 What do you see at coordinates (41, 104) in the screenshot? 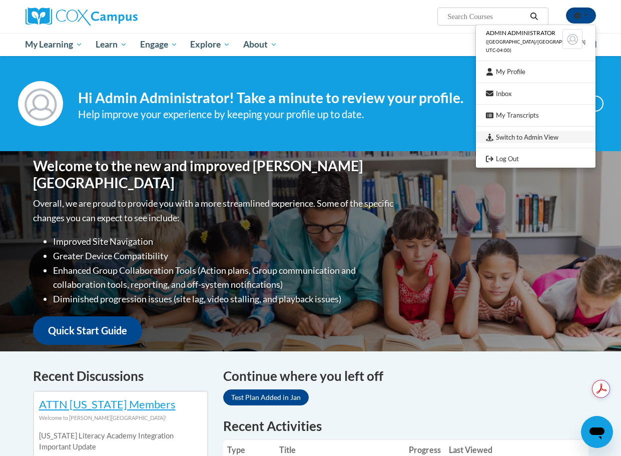
I see `img: Profile Image` at bounding box center [41, 104].